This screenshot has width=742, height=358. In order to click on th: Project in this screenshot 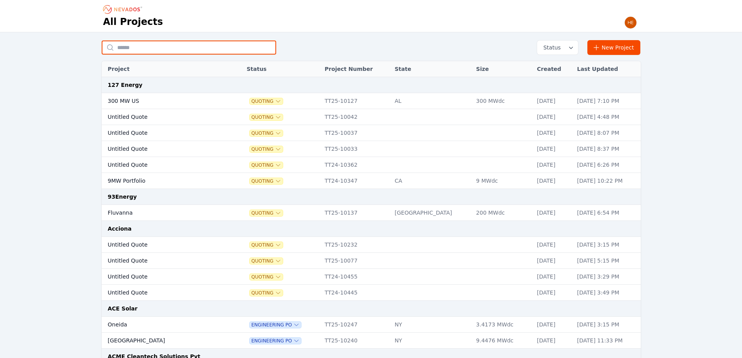, I will do `click(162, 69)`.